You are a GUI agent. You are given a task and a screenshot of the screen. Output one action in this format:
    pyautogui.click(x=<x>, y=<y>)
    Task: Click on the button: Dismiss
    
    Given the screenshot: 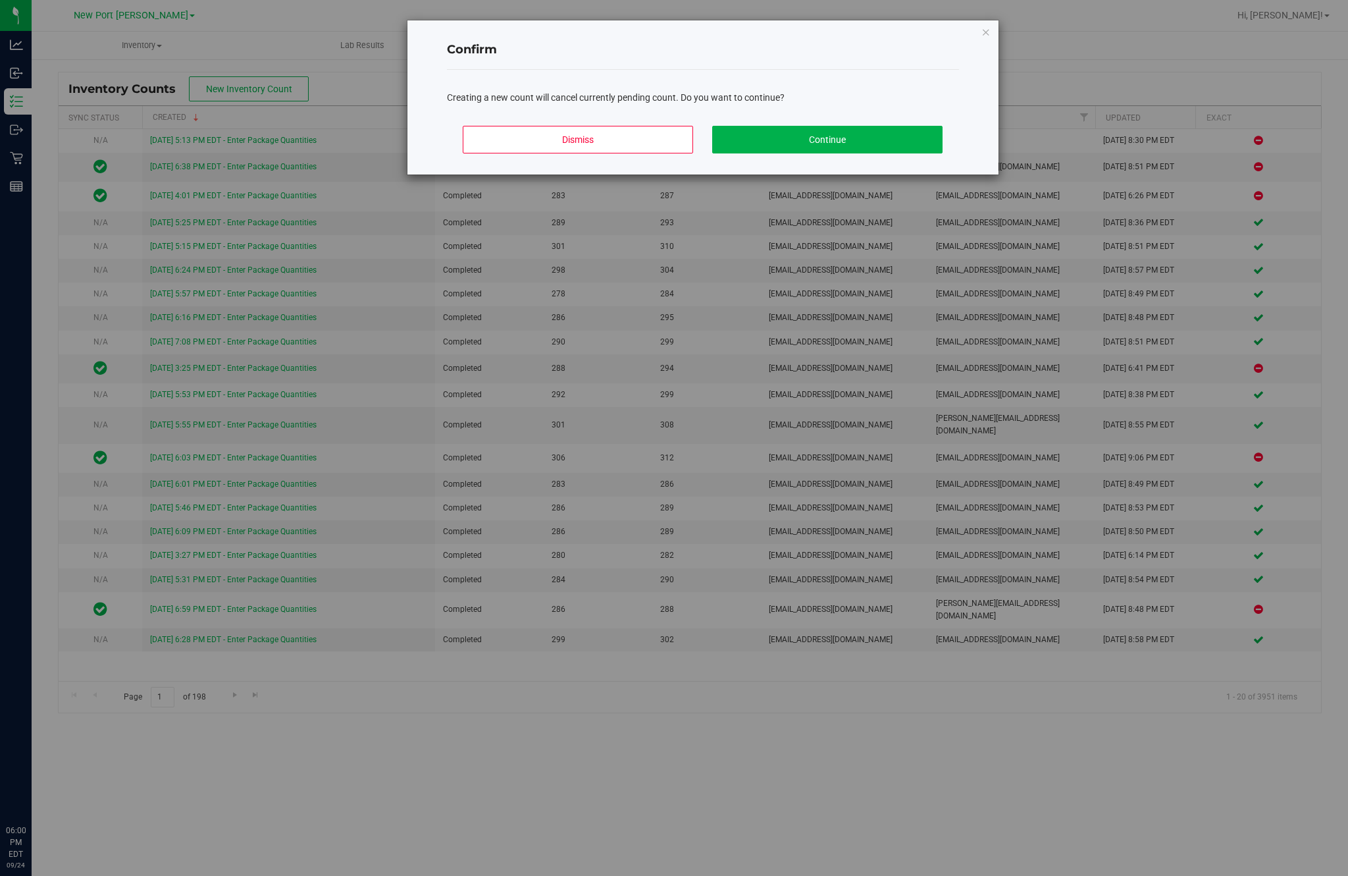 What is the action you would take?
    pyautogui.click(x=578, y=140)
    